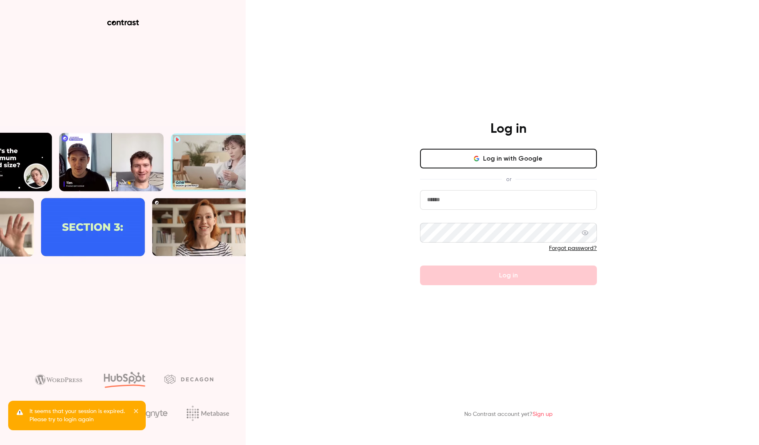 This screenshot has width=759, height=445. I want to click on span: or, so click(508, 179).